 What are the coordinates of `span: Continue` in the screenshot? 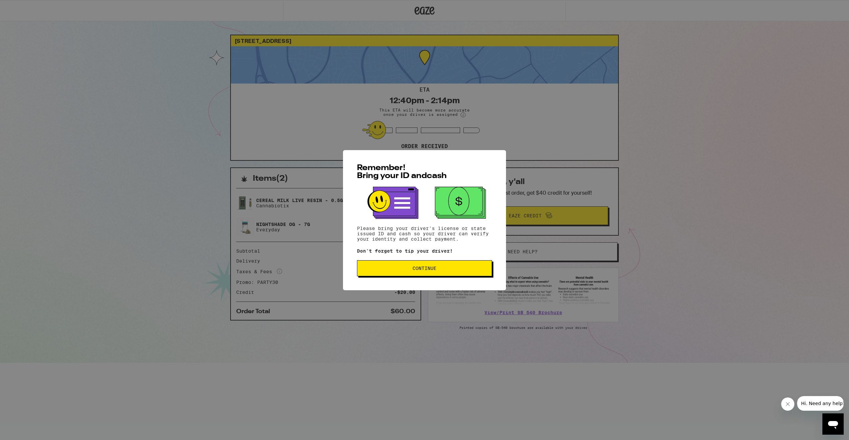 It's located at (425, 268).